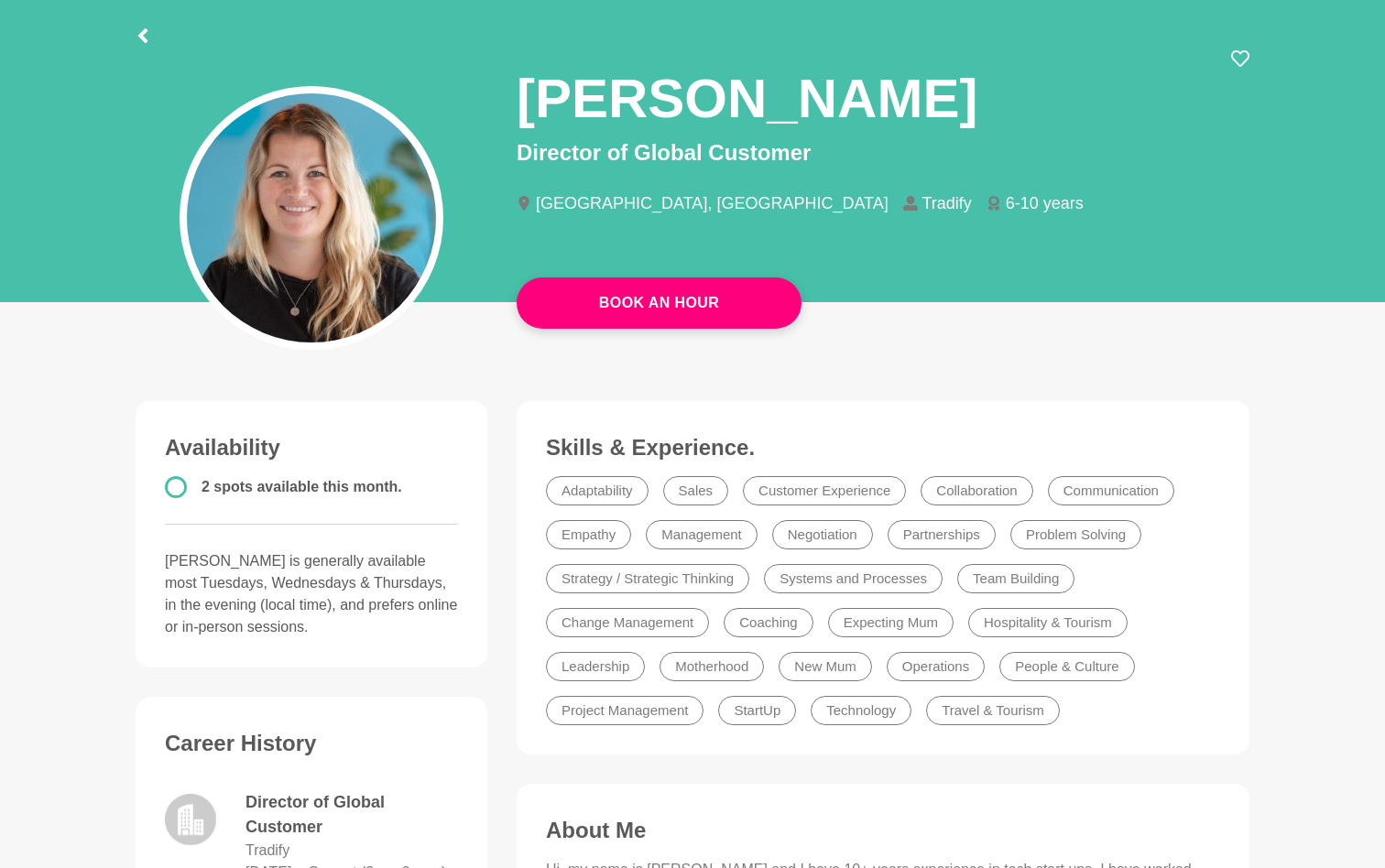  What do you see at coordinates (883, 448) in the screenshot?
I see `h3: Skills & Experience.` at bounding box center [883, 448].